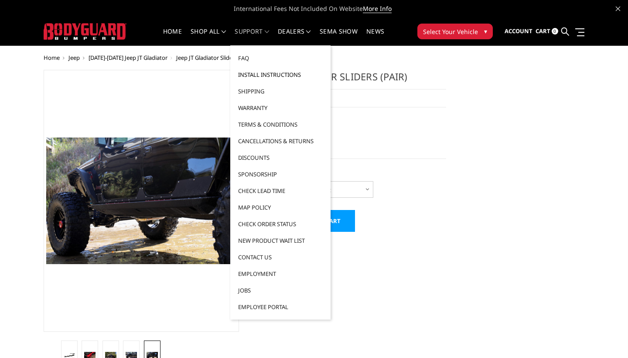 The height and width of the screenshot is (358, 628). Describe the element at coordinates (543, 31) in the screenshot. I see `span: Cart` at that location.